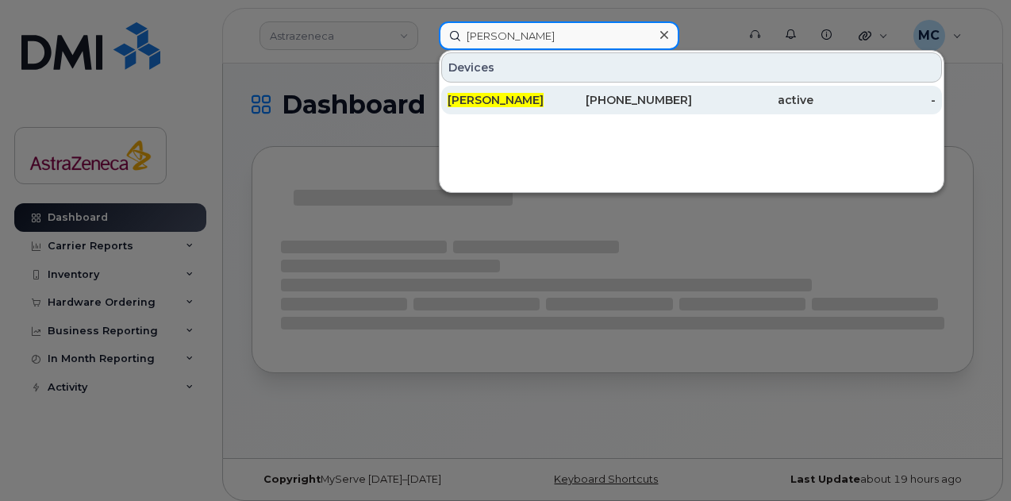  I want to click on div: active, so click(753, 100).